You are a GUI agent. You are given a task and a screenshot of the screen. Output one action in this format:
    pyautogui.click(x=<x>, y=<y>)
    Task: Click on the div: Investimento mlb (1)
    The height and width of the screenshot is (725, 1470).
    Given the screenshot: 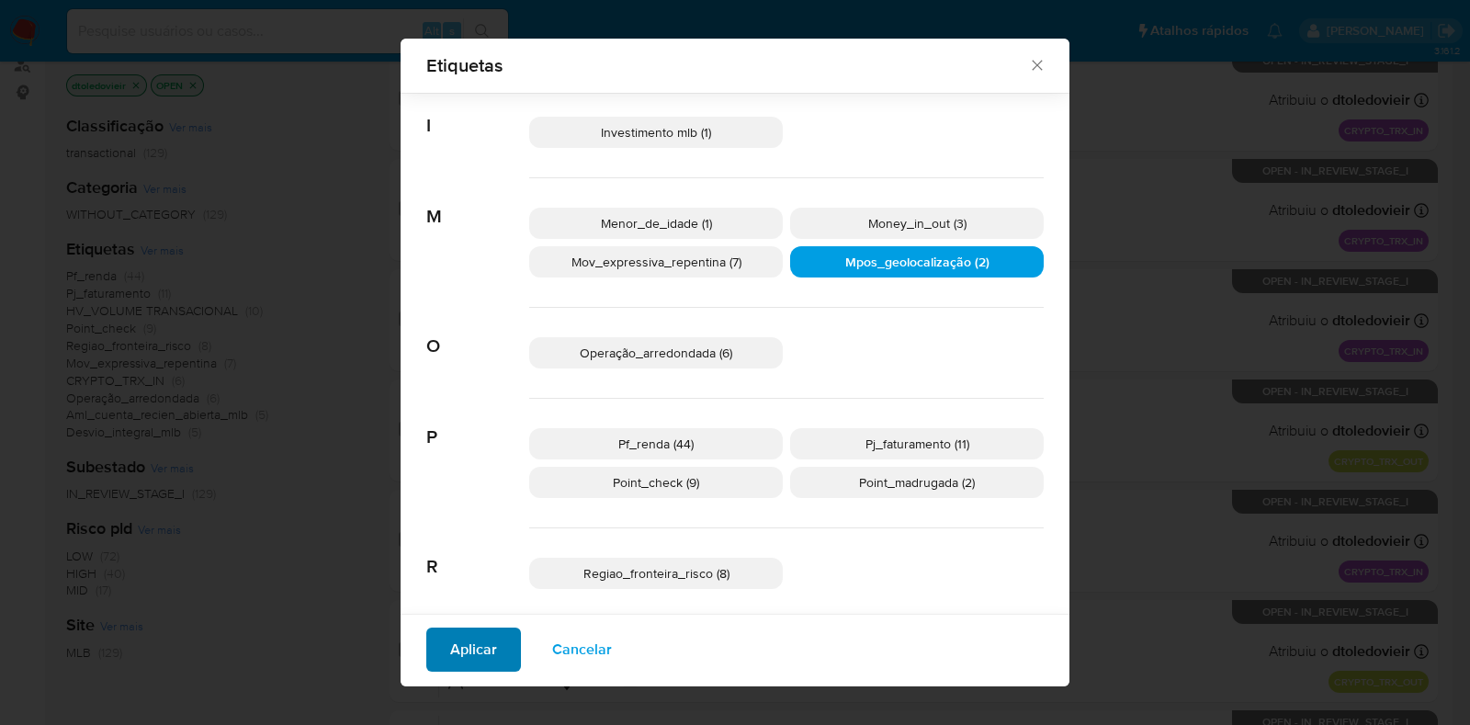 What is the action you would take?
    pyautogui.click(x=656, y=132)
    